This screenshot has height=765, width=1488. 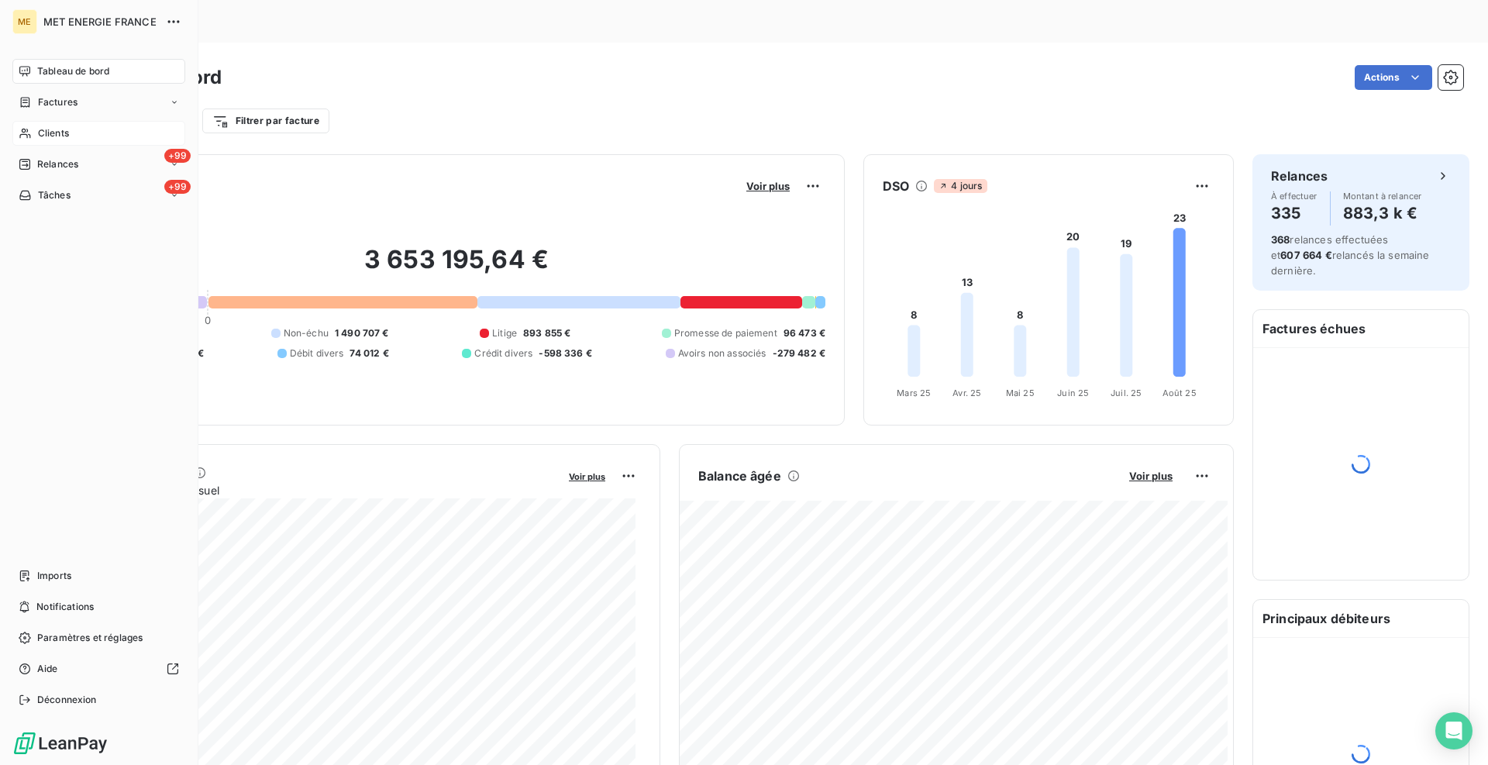 I want to click on span: 607 664 €, so click(x=1306, y=255).